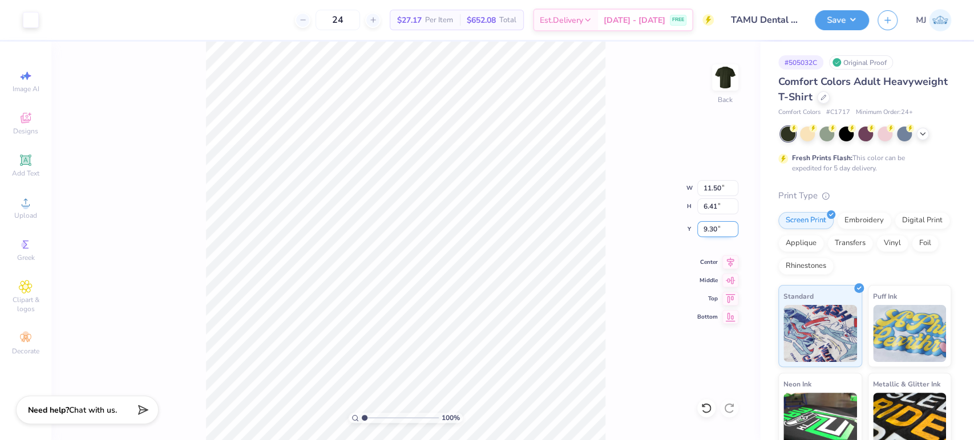 The height and width of the screenshot is (440, 974). I want to click on div: This color can be expedited for 5 day delivery., so click(862, 163).